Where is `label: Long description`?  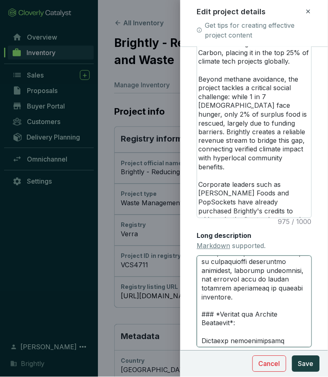
label: Long description is located at coordinates (224, 236).